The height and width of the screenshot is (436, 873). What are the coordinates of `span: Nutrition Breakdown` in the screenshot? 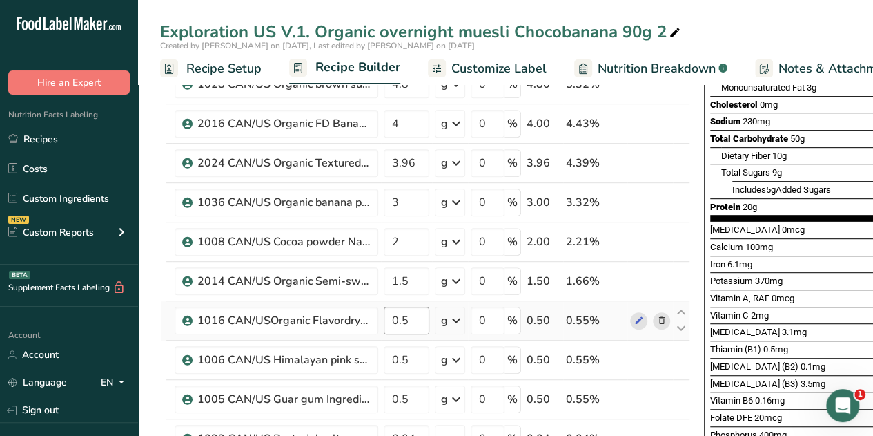 It's located at (657, 68).